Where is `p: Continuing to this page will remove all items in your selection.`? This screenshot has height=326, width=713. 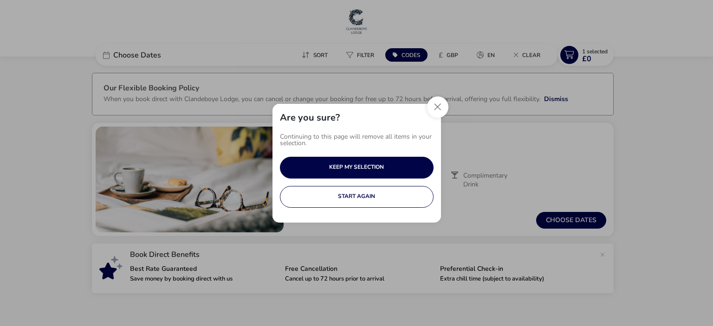
p: Continuing to this page will remove all items in your selection. is located at coordinates (357, 140).